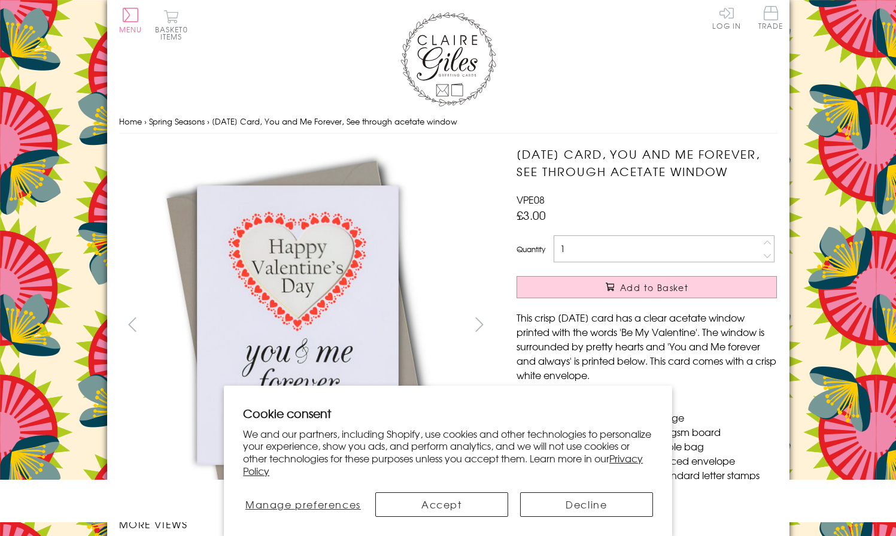 This screenshot has width=896, height=536. Describe the element at coordinates (531, 249) in the screenshot. I see `label: Quantity` at that location.